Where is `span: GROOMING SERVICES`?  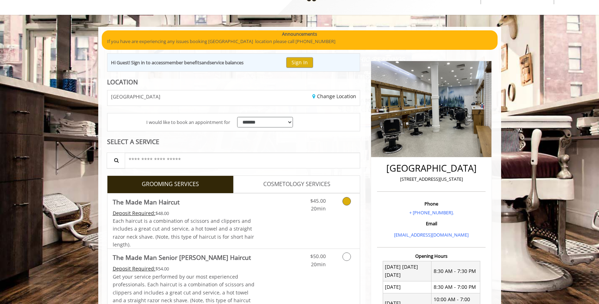 span: GROOMING SERVICES is located at coordinates (170, 184).